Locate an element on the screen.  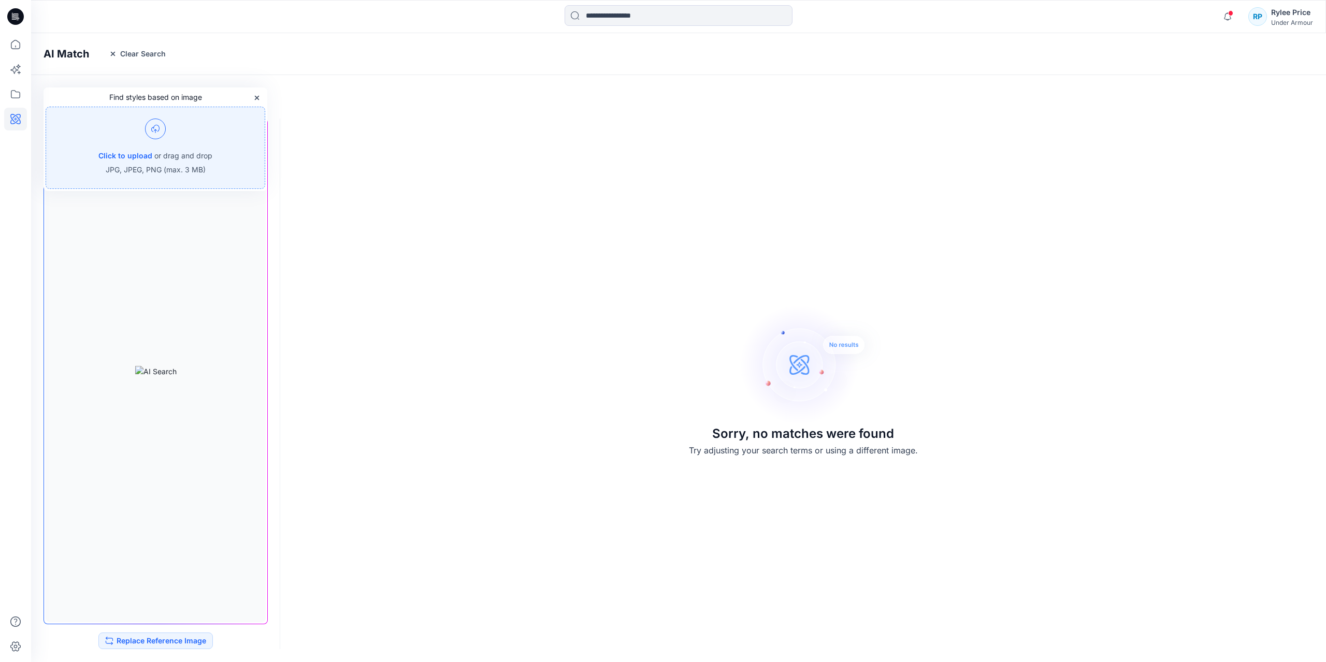
button: Clear Search is located at coordinates (137, 54).